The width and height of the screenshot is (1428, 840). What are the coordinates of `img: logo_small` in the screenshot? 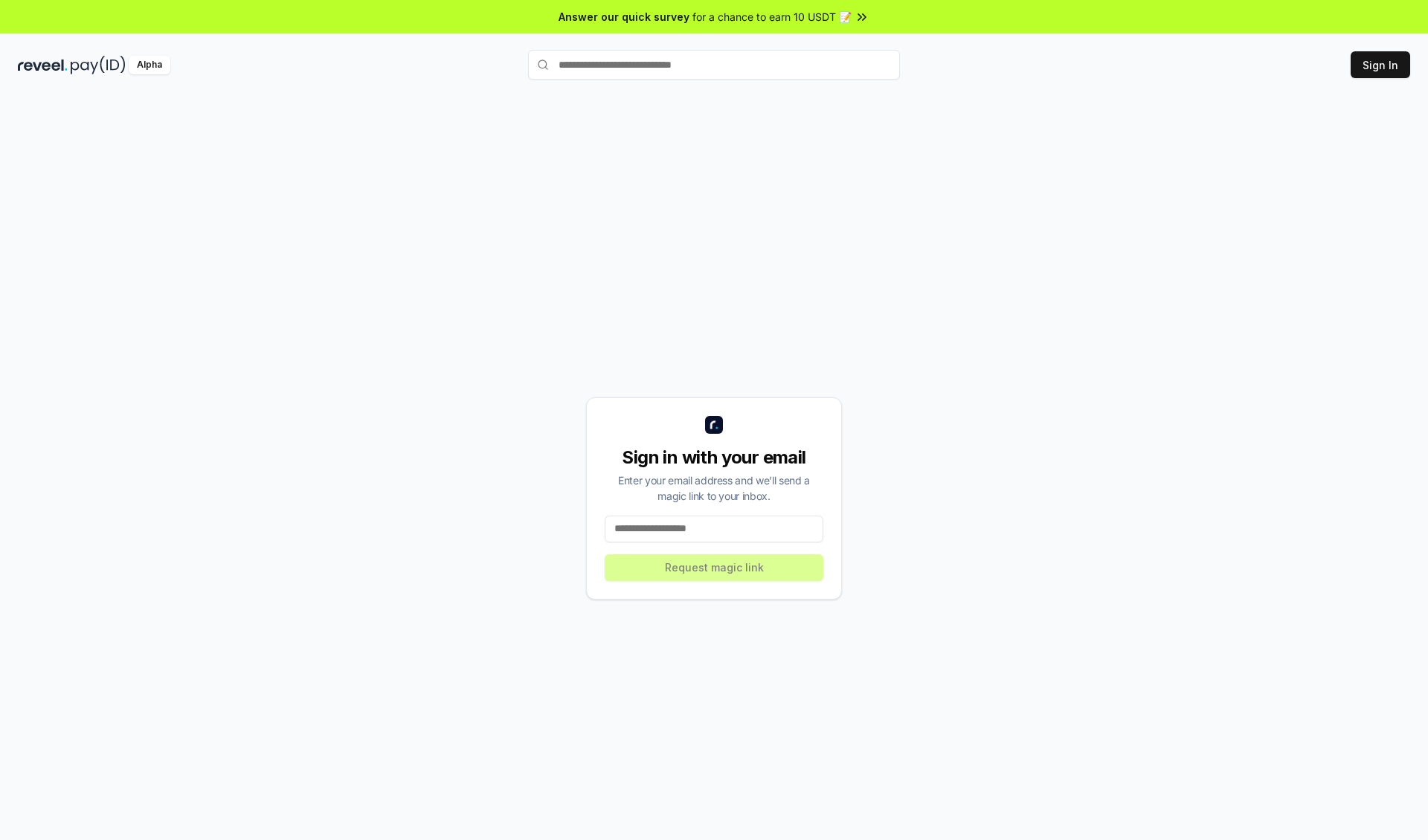 It's located at (714, 425).